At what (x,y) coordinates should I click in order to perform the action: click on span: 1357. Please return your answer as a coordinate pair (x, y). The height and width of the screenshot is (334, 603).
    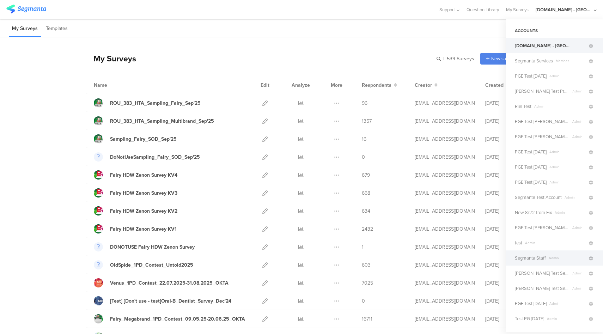
    Looking at the image, I should click on (366, 121).